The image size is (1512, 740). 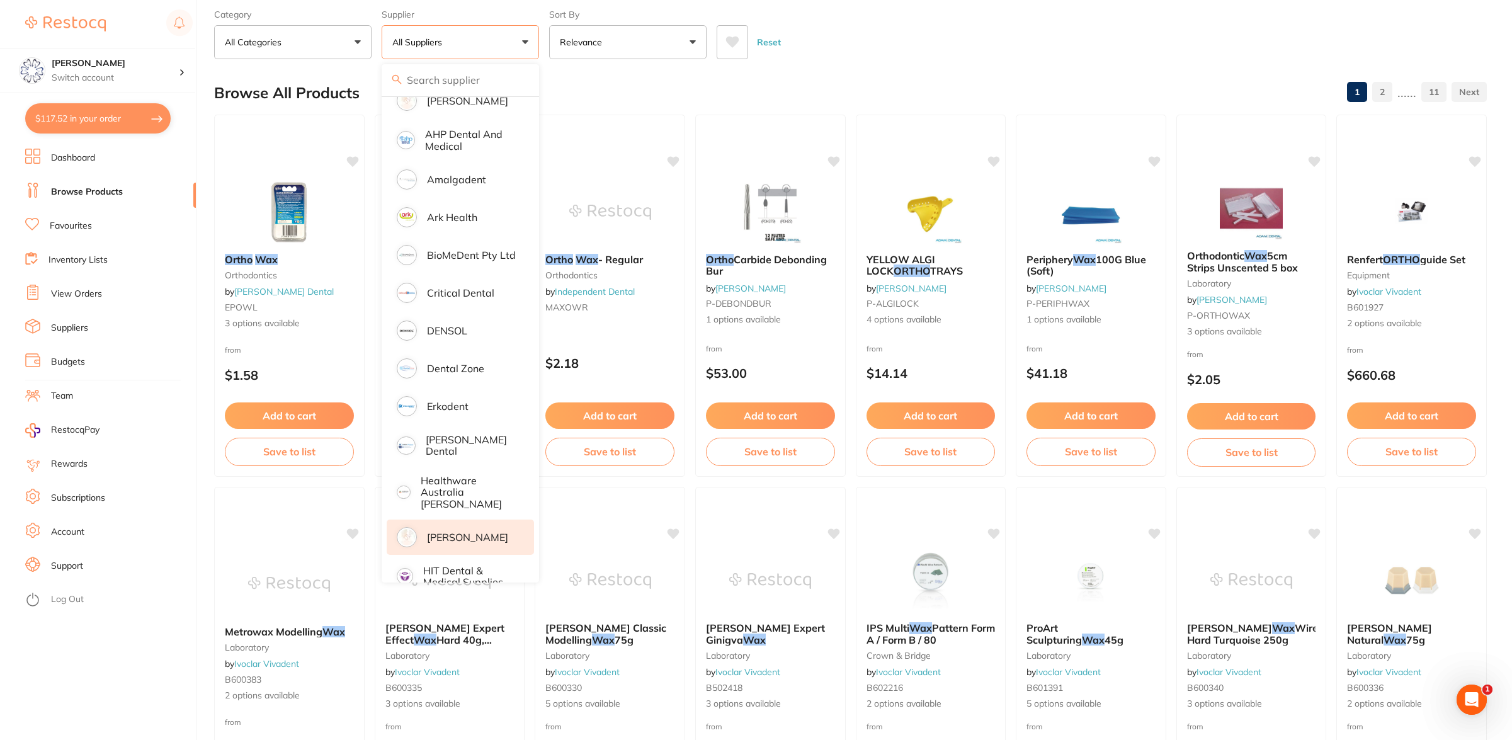 I want to click on b: Renfert GEO Expert Effect Wax Hard 40g, A. Bruguera, so click(x=450, y=633).